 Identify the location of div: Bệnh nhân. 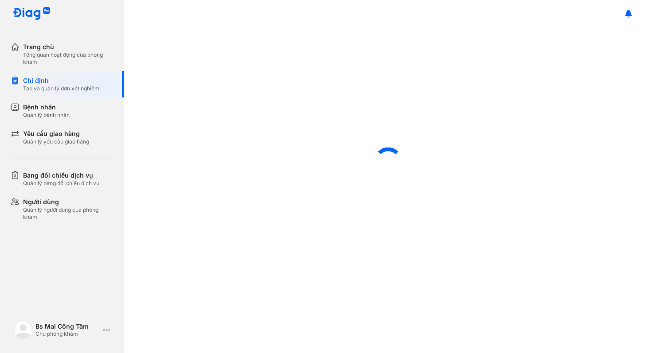
(46, 107).